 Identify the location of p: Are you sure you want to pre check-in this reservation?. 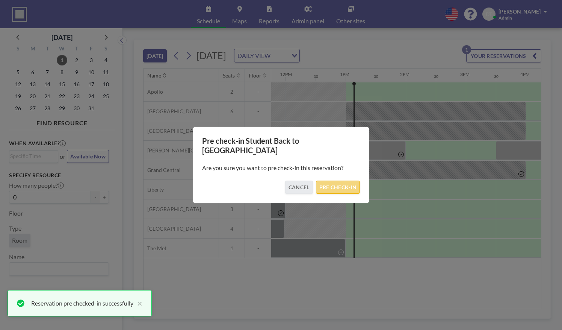
(281, 168).